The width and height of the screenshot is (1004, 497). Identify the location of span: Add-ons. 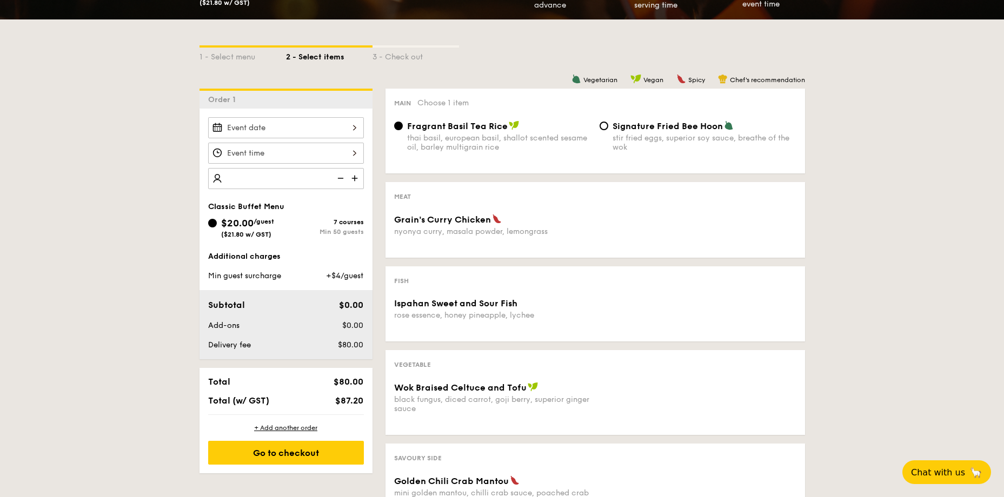
(224, 325).